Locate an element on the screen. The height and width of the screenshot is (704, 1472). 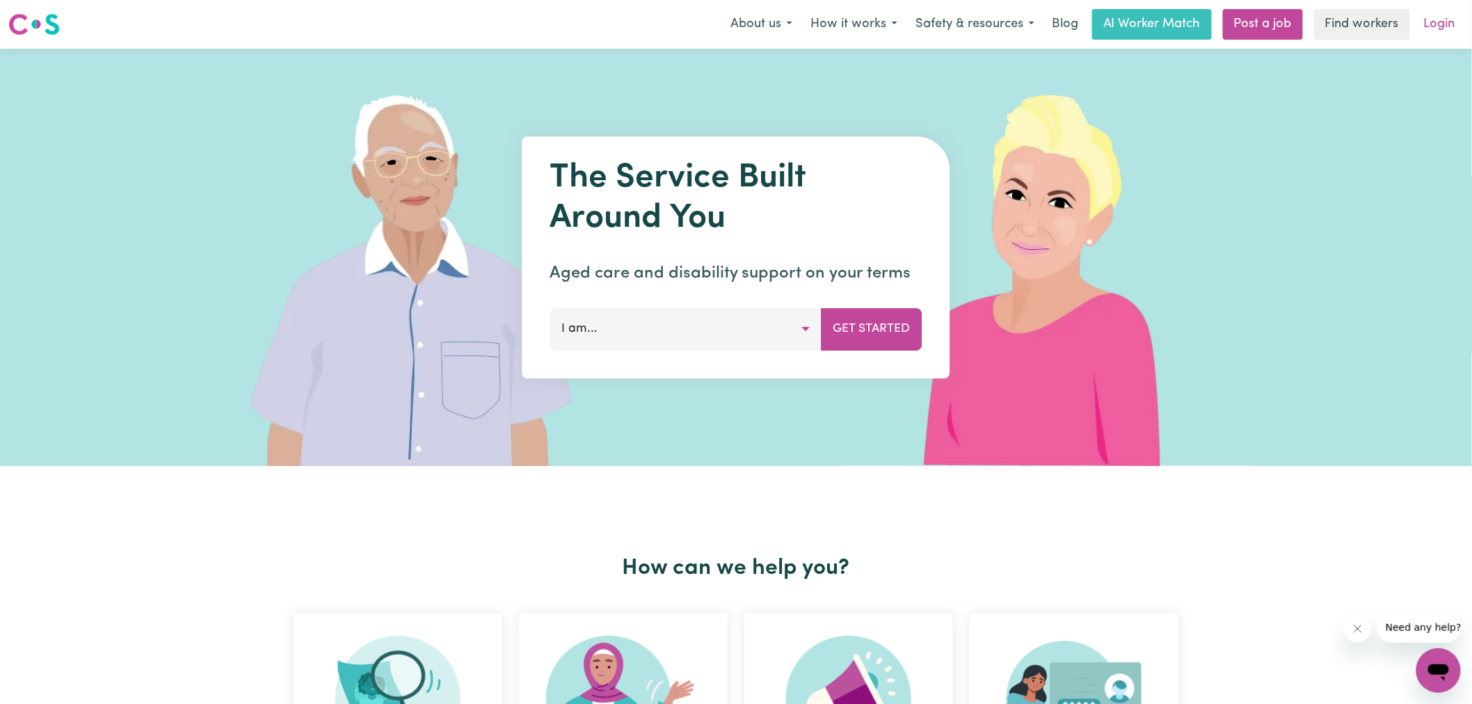
button: I am... is located at coordinates (686, 329).